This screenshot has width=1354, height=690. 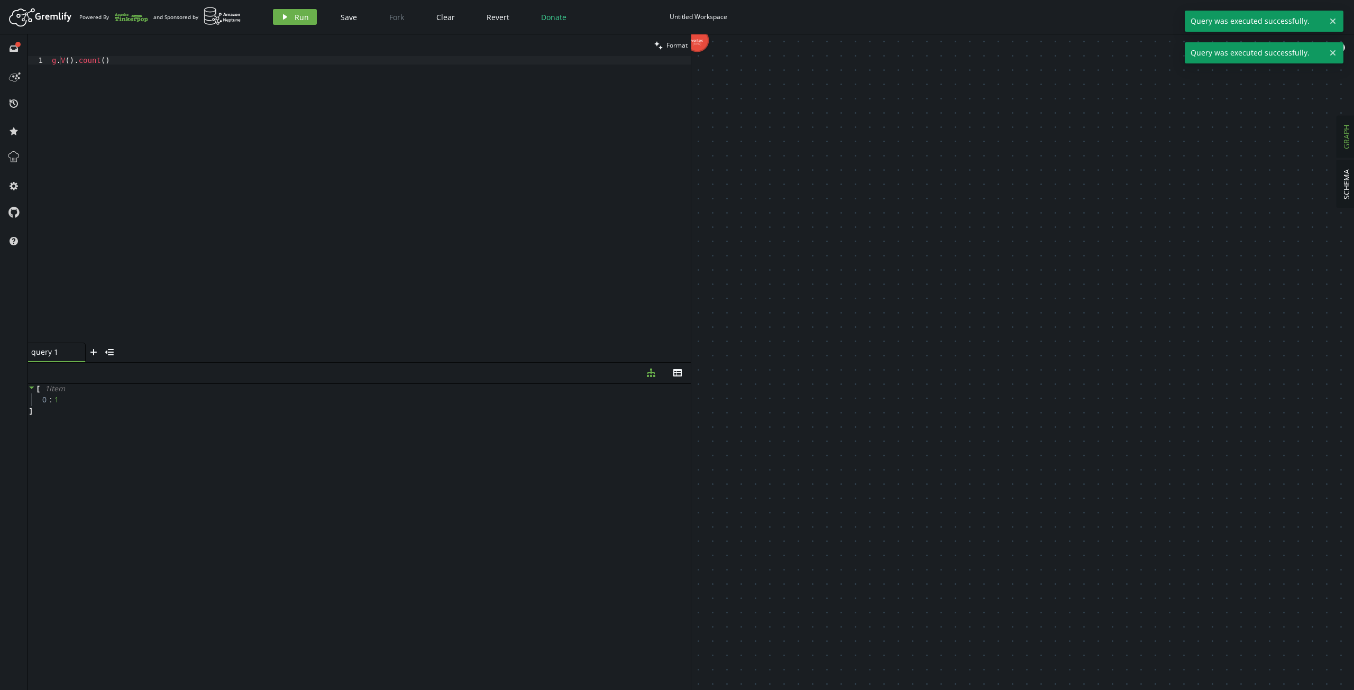 I want to click on div: and Sponsored by, so click(x=197, y=17).